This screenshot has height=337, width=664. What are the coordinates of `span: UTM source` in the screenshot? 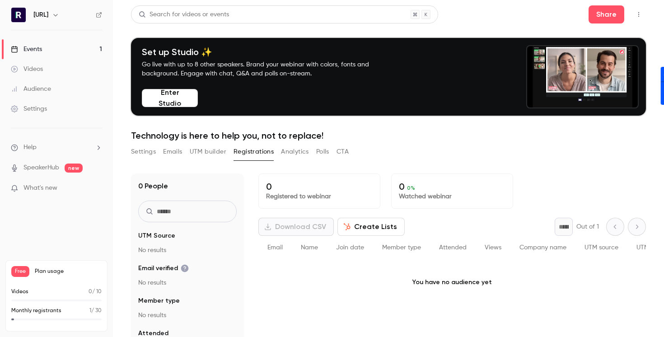 It's located at (601, 247).